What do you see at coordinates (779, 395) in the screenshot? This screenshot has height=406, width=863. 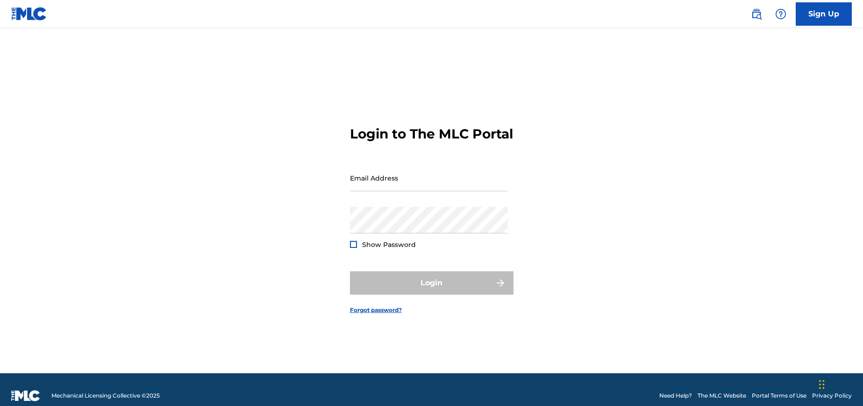 I see `a: Portal Terms of Use` at bounding box center [779, 395].